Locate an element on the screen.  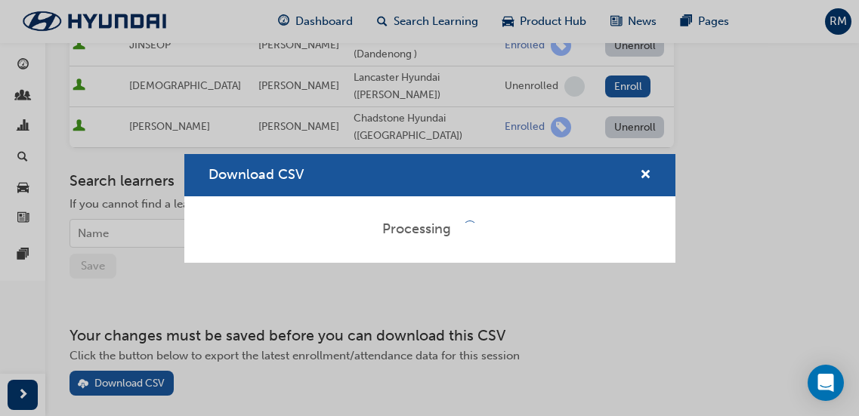
div: Processing is located at coordinates (416, 230).